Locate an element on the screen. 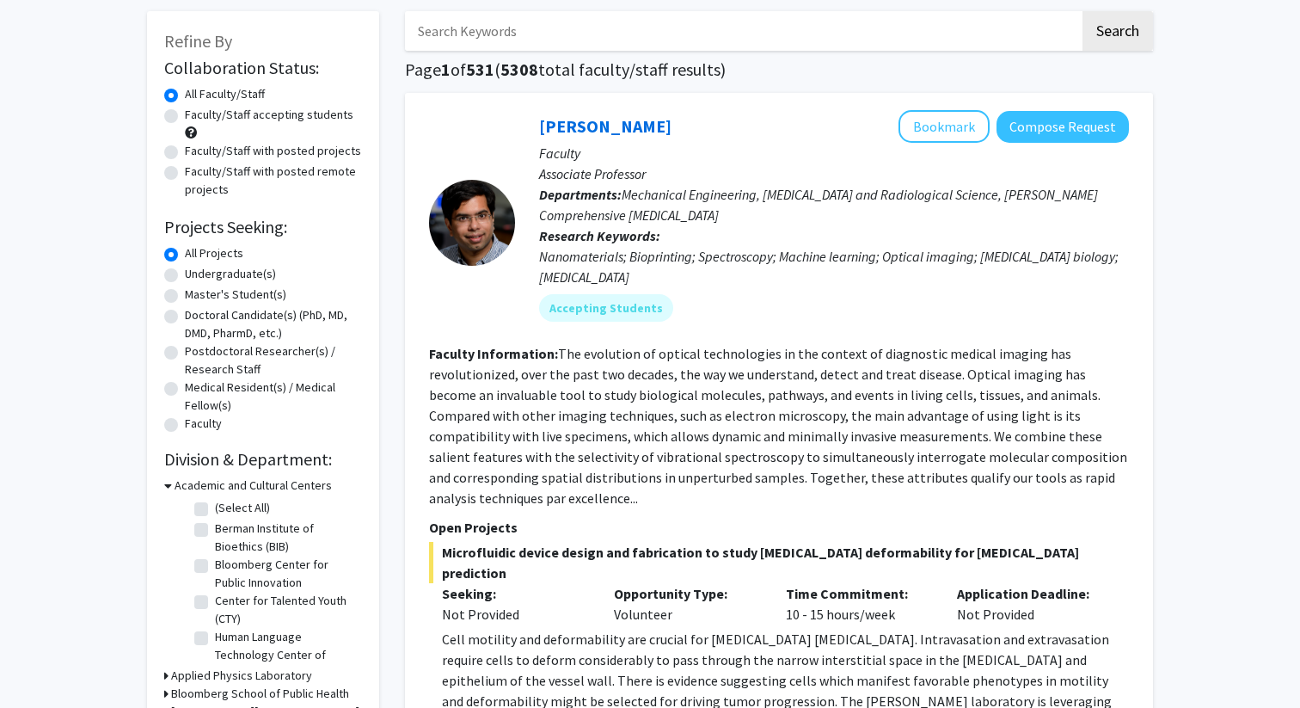  label: Undergraduate(s) is located at coordinates (230, 273).